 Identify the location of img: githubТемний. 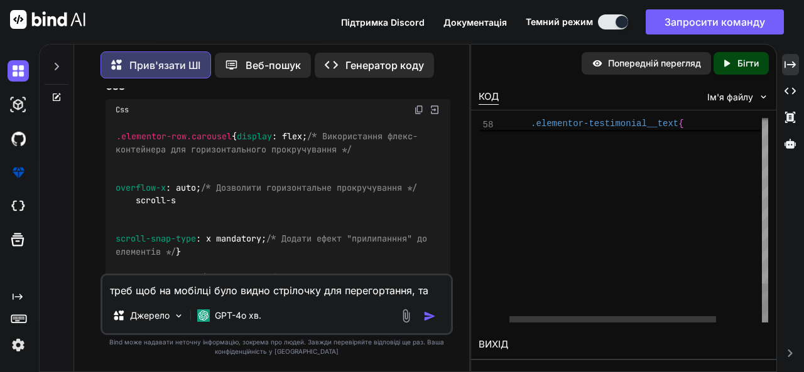
(18, 139).